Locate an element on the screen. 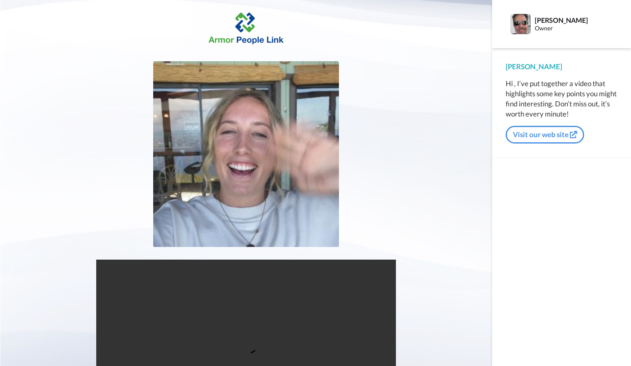 Image resolution: width=631 pixels, height=366 pixels. img: Profile Image is located at coordinates (521, 24).